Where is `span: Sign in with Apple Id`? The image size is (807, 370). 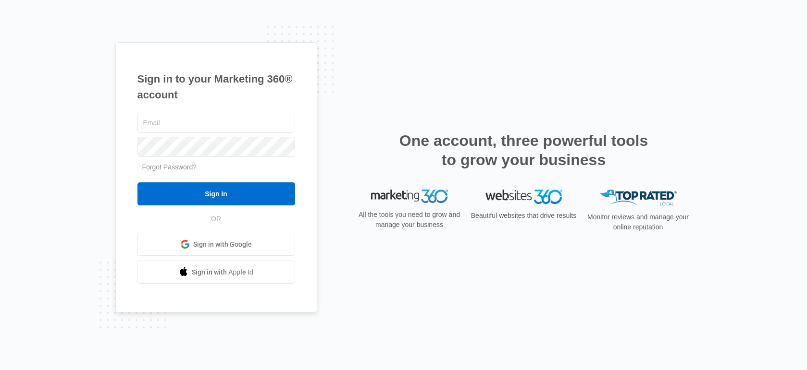 span: Sign in with Apple Id is located at coordinates (222, 272).